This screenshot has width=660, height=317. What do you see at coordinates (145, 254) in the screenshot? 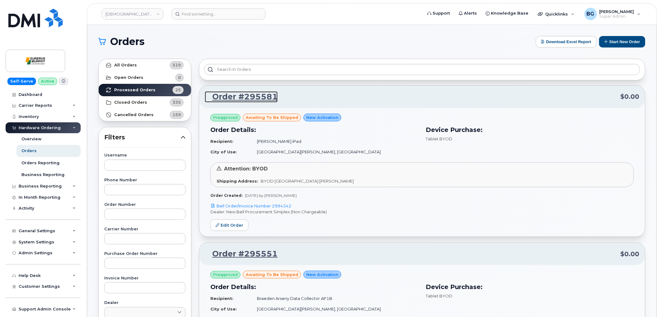
I see `label: Purchase Order Number` at bounding box center [145, 254].